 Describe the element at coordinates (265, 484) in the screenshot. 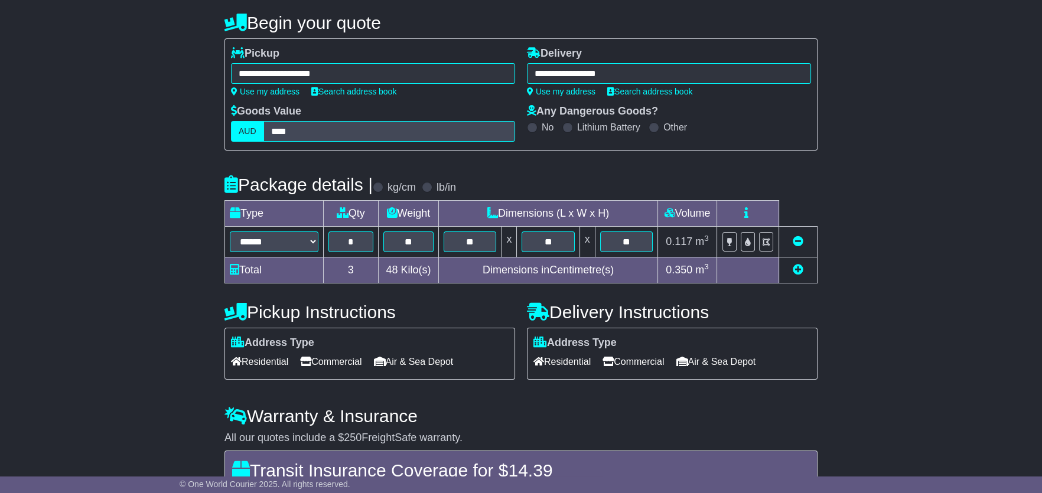

I see `span: © One World Courier 2025. All rights reserved.` at that location.